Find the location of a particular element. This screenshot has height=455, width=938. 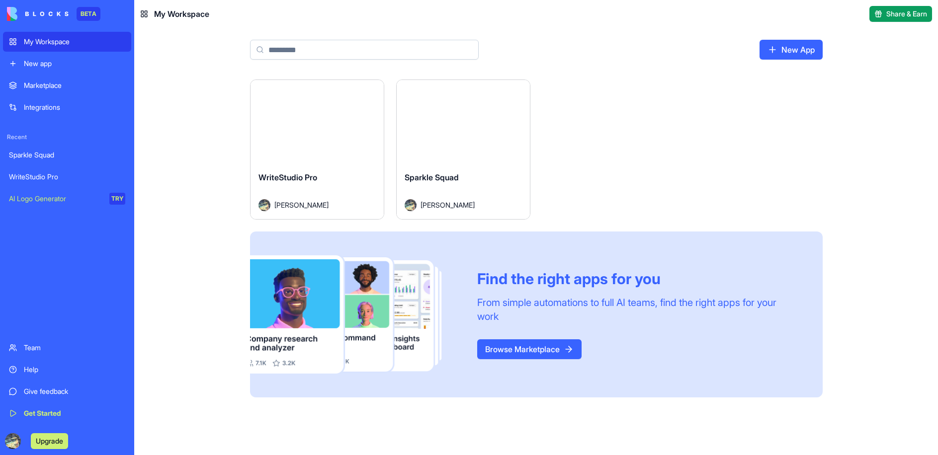

div: BETA is located at coordinates (89, 14).